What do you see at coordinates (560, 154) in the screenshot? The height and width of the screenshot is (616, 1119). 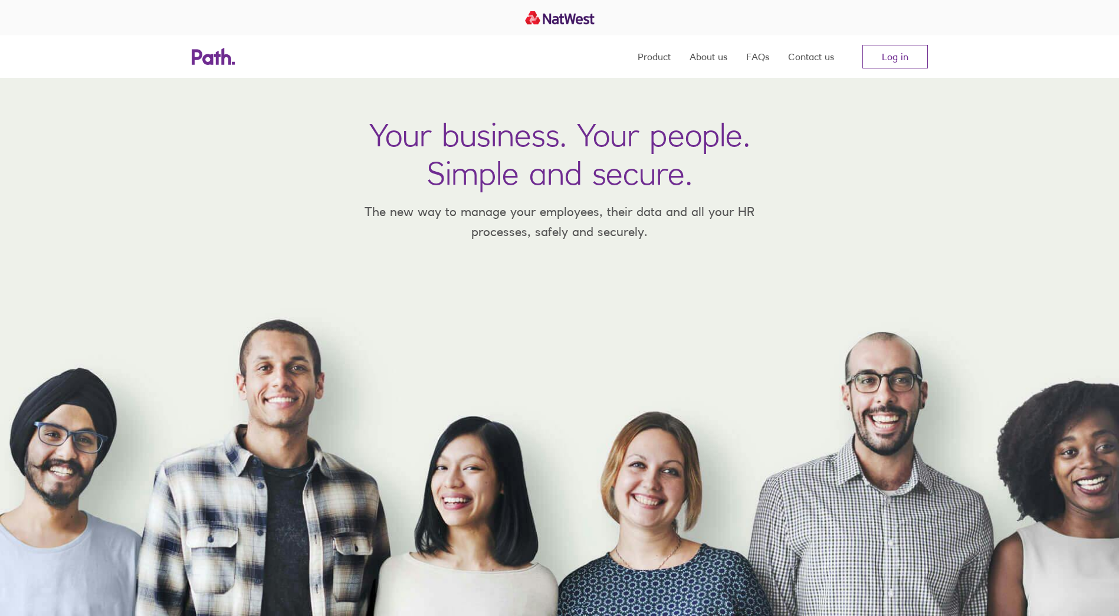 I see `h1: Your business. Your people. Simple and secure.` at bounding box center [560, 154].